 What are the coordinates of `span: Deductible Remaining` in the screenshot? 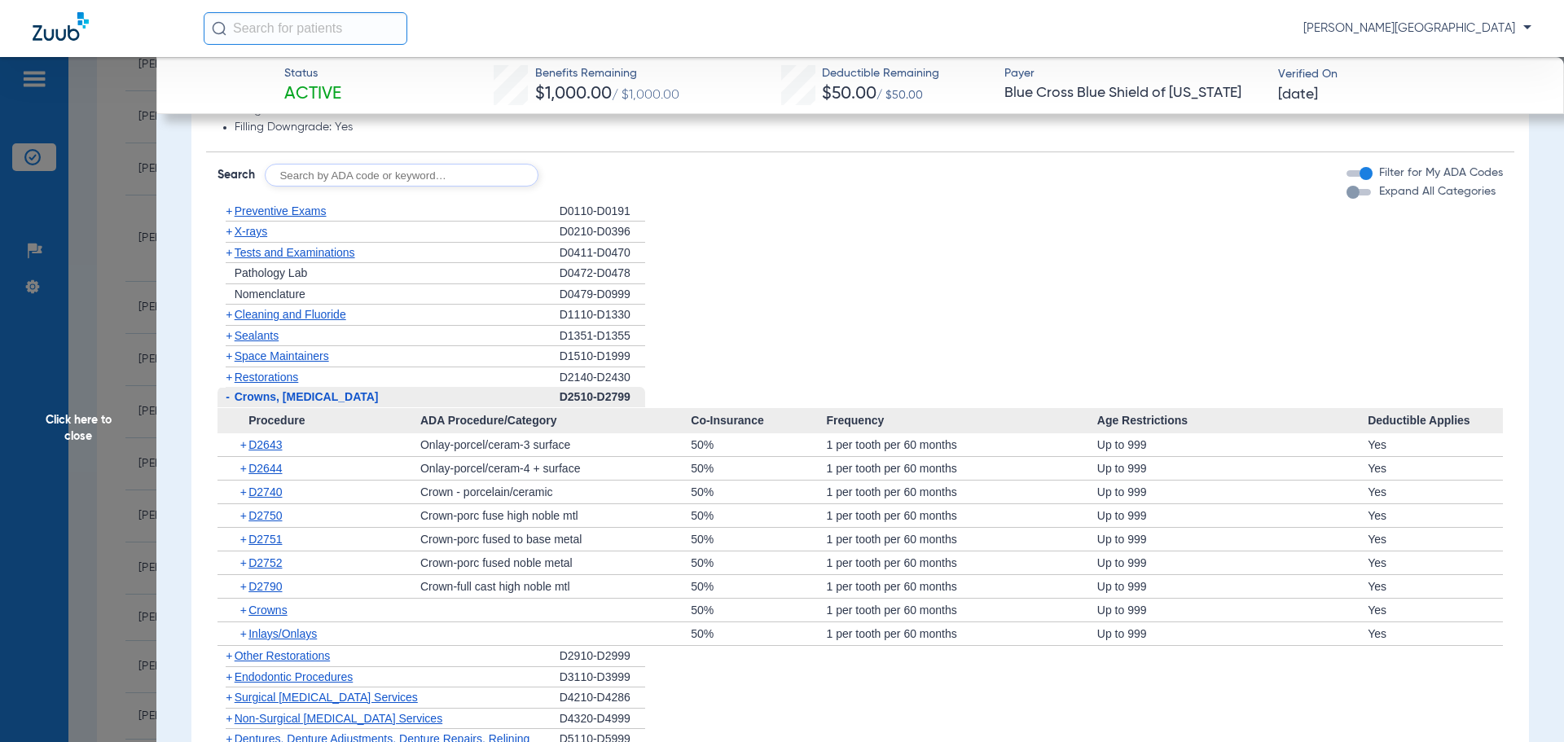 It's located at (880, 73).